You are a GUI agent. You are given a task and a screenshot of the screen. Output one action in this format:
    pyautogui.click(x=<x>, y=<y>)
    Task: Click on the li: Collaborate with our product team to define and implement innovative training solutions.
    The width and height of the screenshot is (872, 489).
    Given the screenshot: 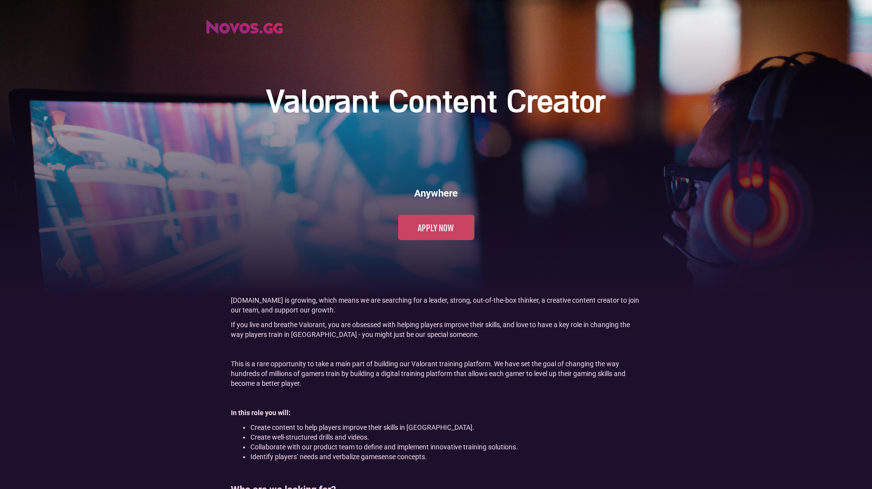 What is the action you would take?
    pyautogui.click(x=446, y=447)
    